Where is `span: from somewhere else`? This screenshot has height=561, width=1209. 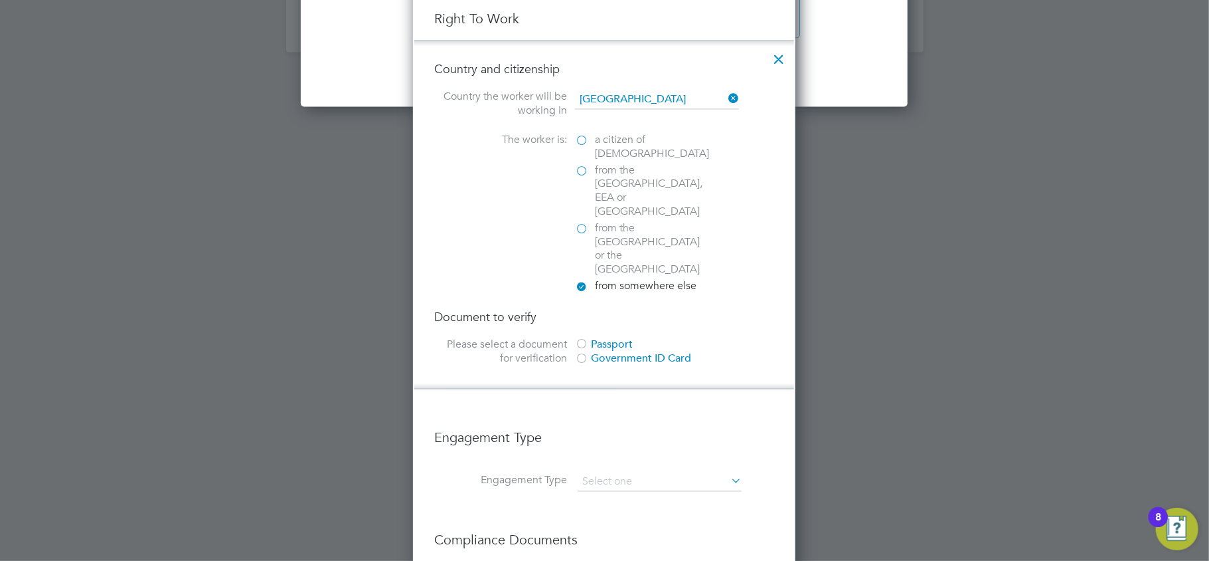
span: from somewhere else is located at coordinates (646, 286).